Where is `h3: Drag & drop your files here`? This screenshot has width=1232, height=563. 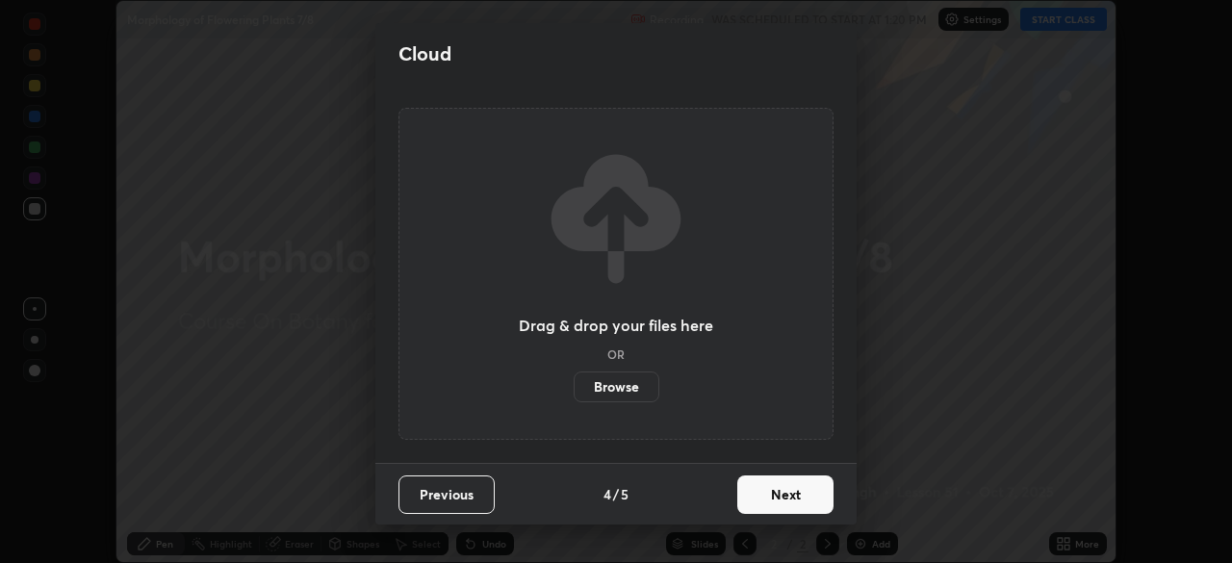
h3: Drag & drop your files here is located at coordinates (616, 325).